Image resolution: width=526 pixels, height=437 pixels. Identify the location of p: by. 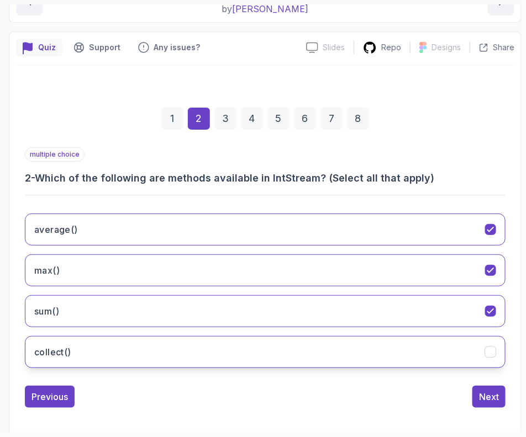
(265, 9).